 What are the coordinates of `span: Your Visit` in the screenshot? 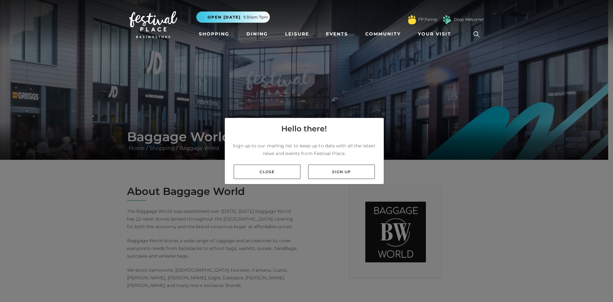 It's located at (435, 34).